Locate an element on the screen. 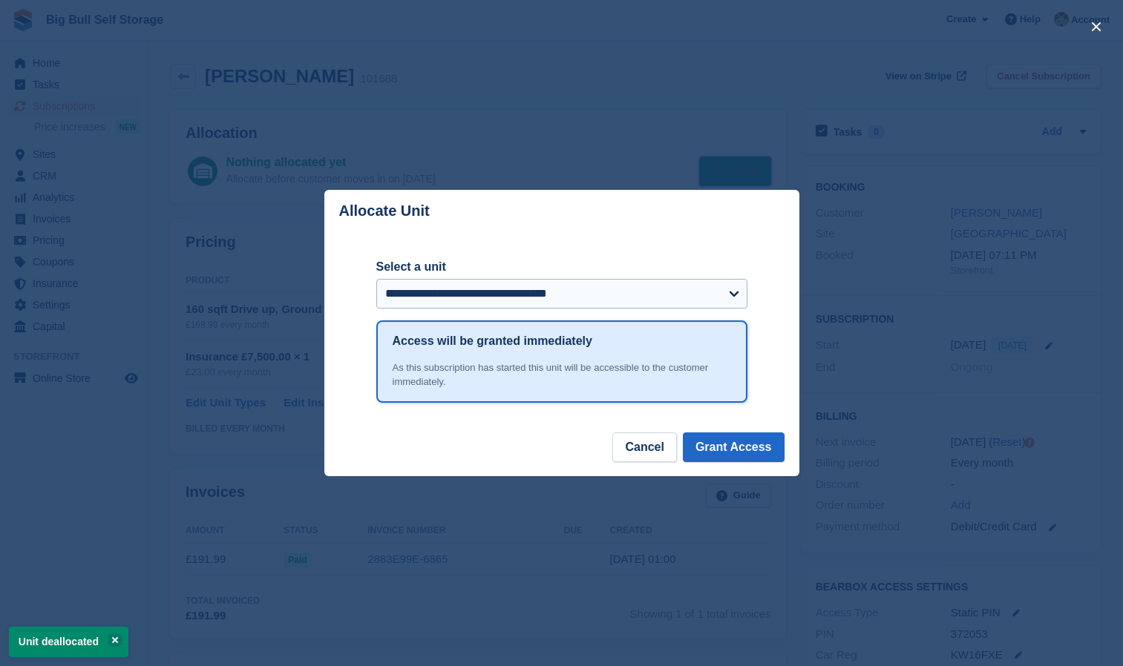  p: Allocate Unit is located at coordinates (384, 211).